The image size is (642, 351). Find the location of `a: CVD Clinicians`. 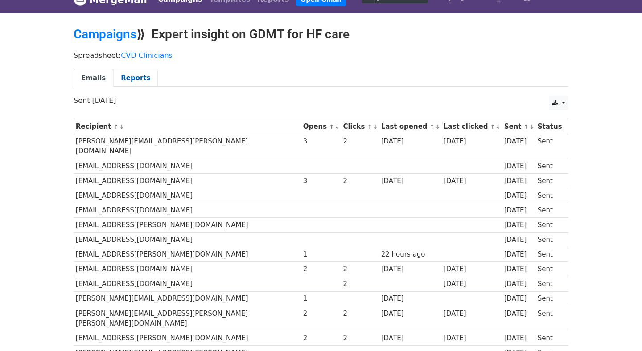

a: CVD Clinicians is located at coordinates (147, 55).